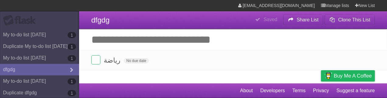 The height and width of the screenshot is (98, 387). I want to click on span: رياضة, so click(113, 60).